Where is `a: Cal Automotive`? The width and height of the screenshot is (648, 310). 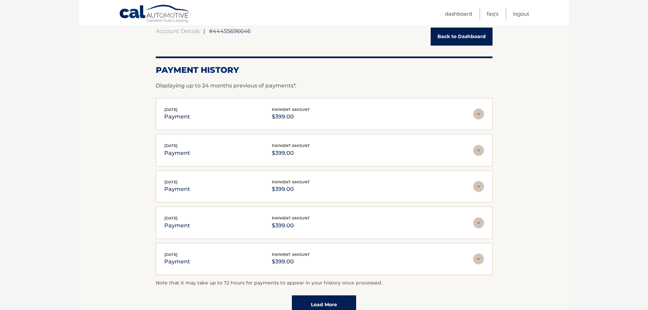
a: Cal Automotive is located at coordinates (155, 14).